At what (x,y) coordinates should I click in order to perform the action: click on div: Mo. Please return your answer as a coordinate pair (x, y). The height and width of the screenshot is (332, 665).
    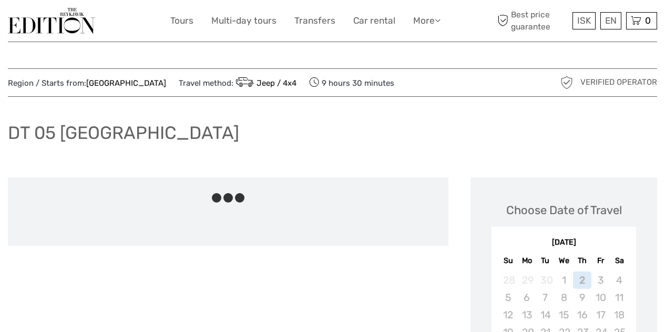
    Looking at the image, I should click on (527, 260).